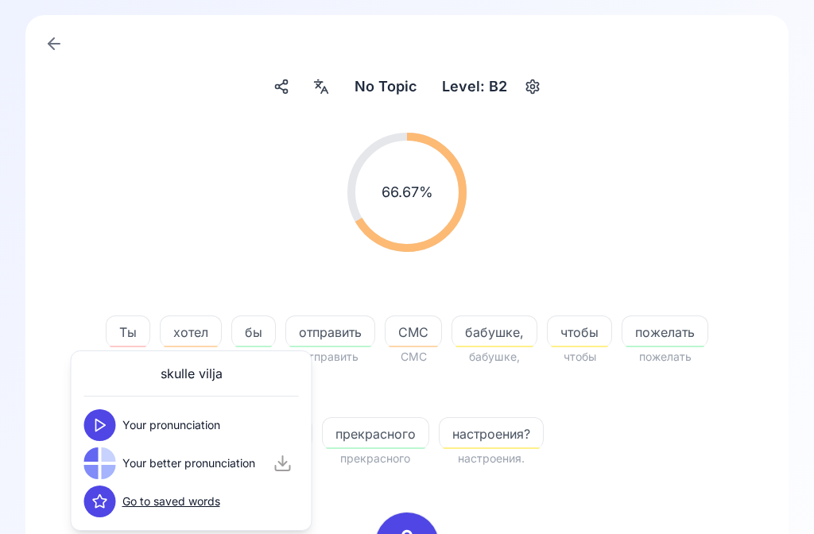 Image resolution: width=814 pixels, height=534 pixels. I want to click on div: Level: B2, so click(474, 87).